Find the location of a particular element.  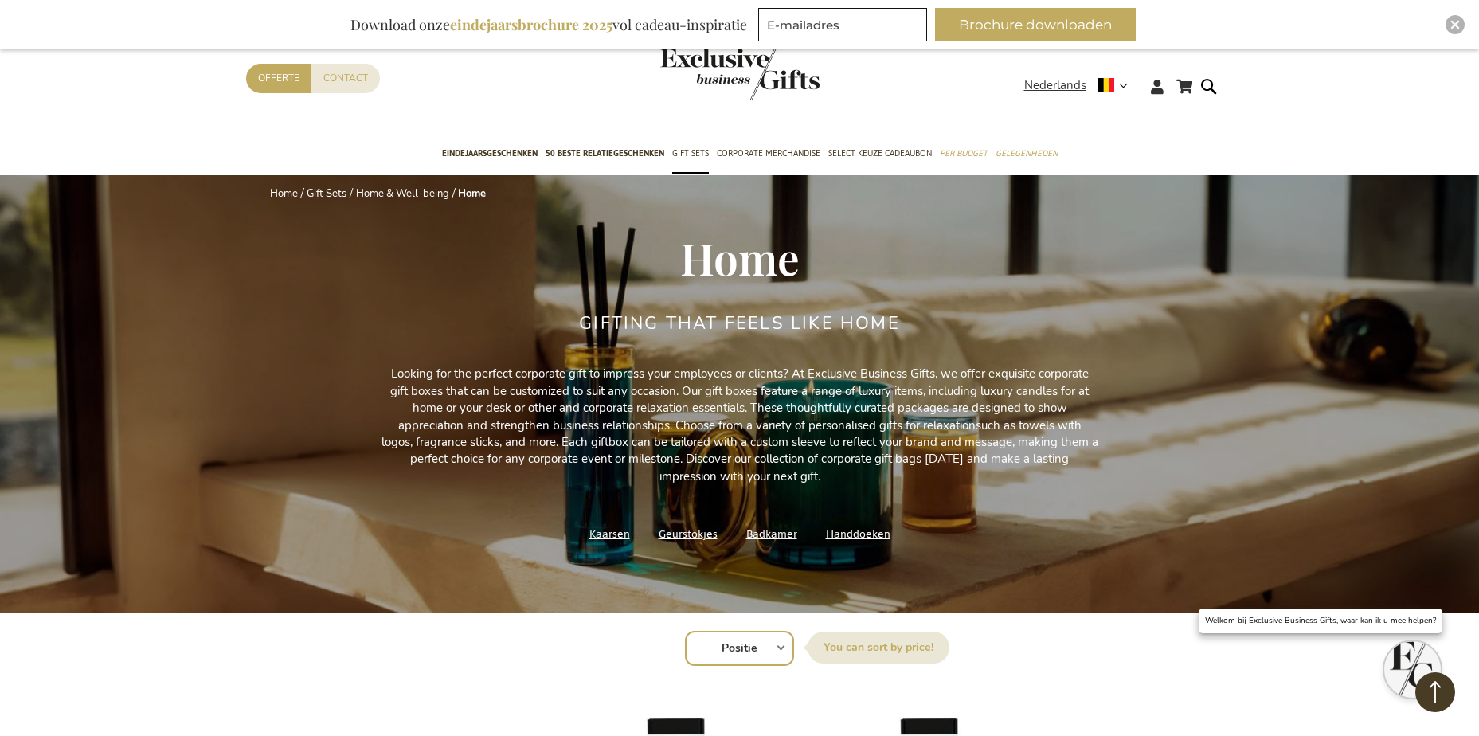

a: Contact is located at coordinates (346, 78).